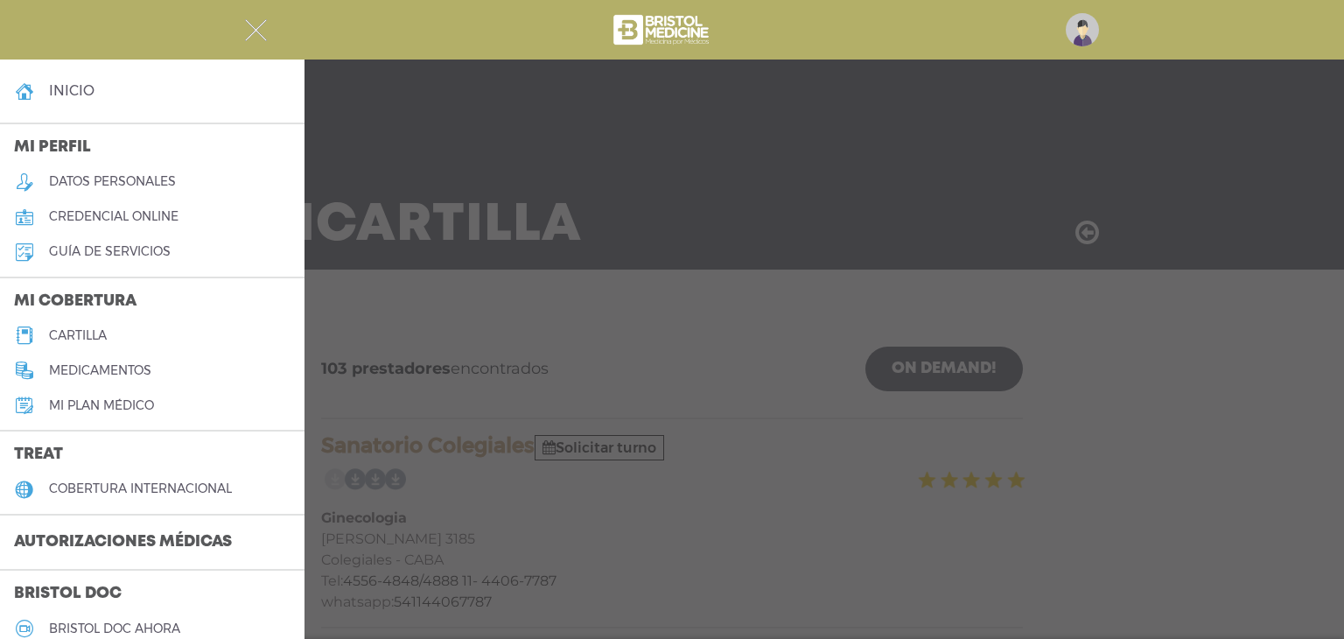 This screenshot has width=1344, height=639. I want to click on h5: guía de servicios, so click(109, 251).